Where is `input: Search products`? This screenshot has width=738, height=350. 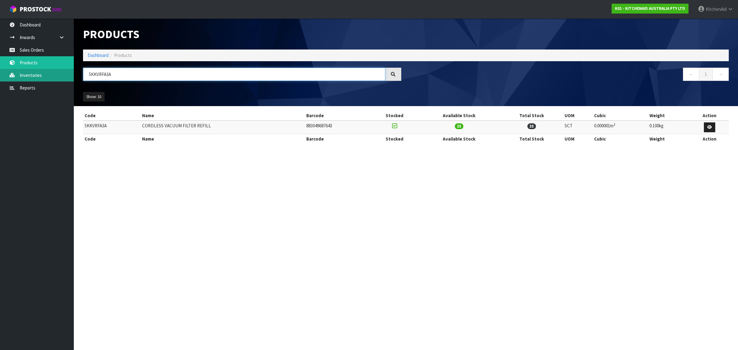 input: Search products is located at coordinates (234, 74).